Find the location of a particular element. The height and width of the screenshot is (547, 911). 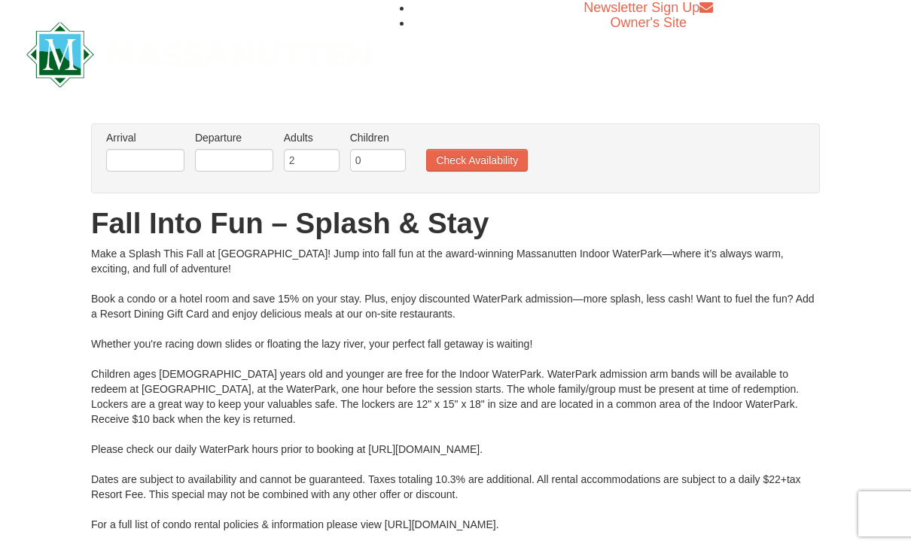

img: Massanutten Resort Logo is located at coordinates (199, 54).